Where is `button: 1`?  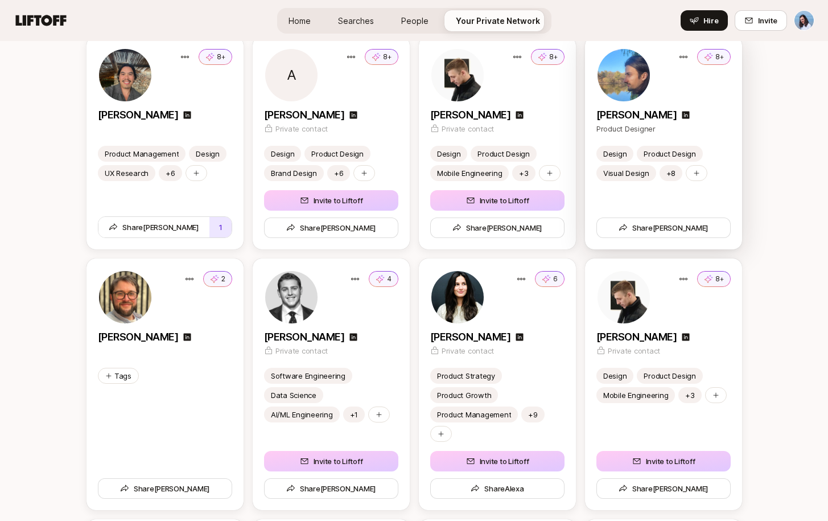 button: 1 is located at coordinates (220, 227).